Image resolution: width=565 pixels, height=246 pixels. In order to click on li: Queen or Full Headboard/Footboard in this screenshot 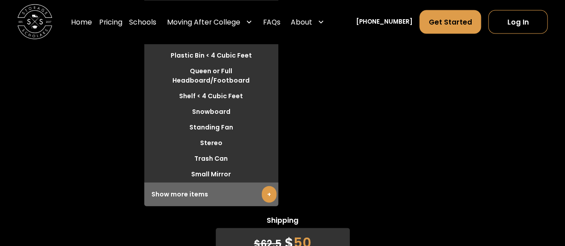, I will do `click(211, 76)`.